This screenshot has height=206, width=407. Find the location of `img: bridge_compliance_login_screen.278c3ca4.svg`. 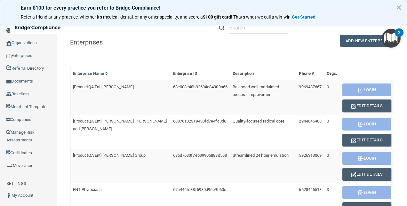

img: bridge_compliance_login_screen.278c3ca4.svg is located at coordinates (38, 28).